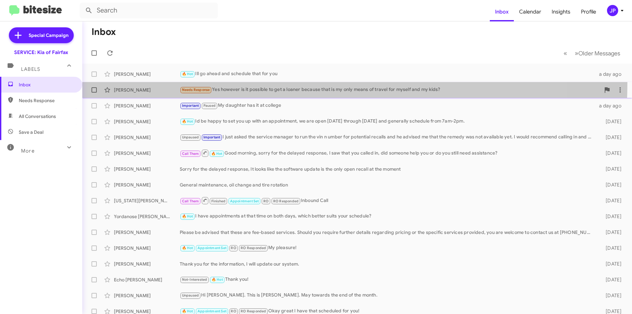 This screenshot has width=632, height=314. I want to click on div: My pleasure!, so click(388, 248).